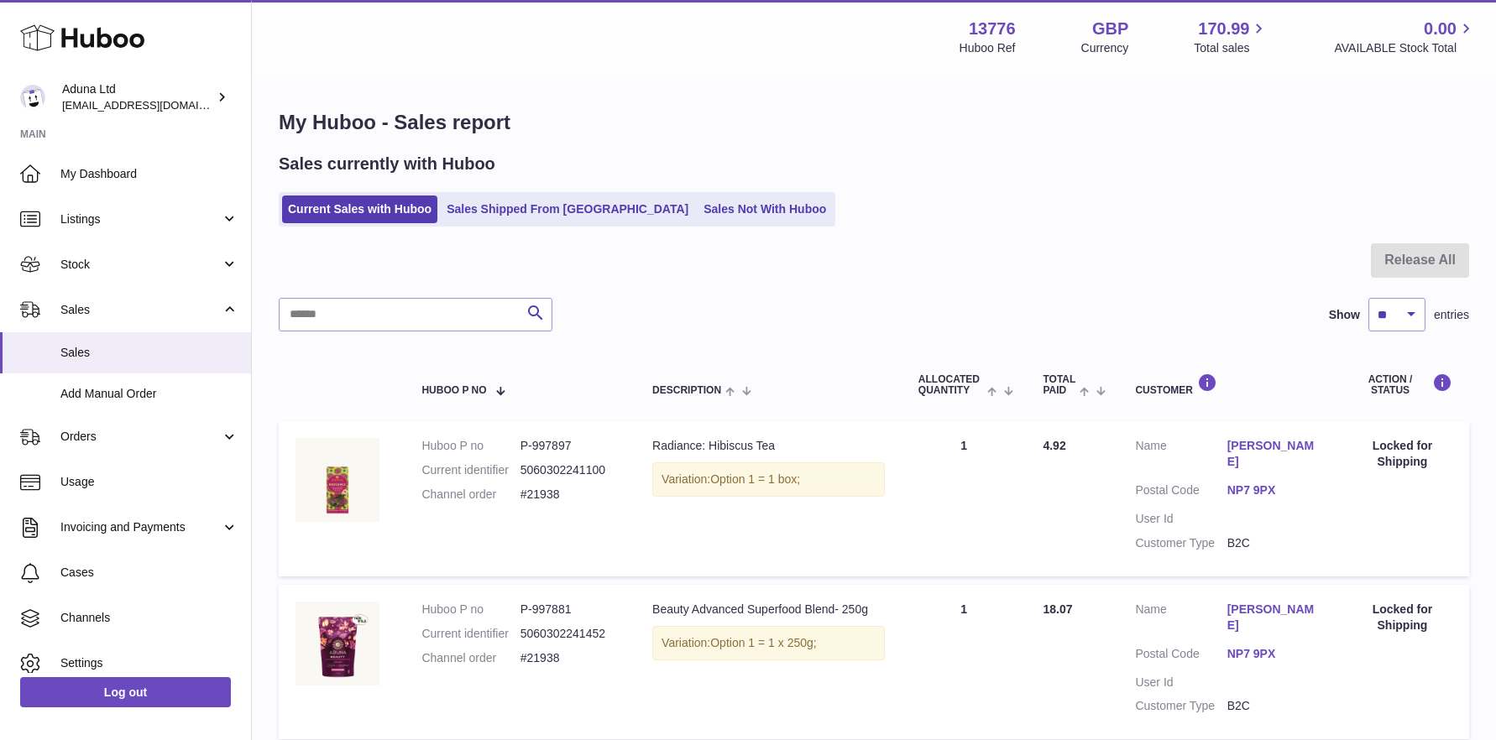  I want to click on span: entries, so click(1451, 315).